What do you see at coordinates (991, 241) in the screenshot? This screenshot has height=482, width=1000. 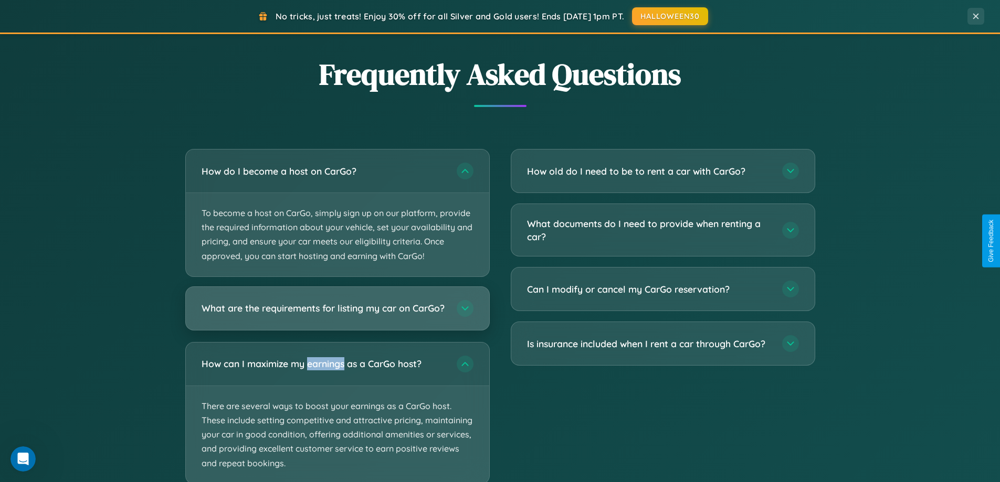 I see `div: Give Feedback` at bounding box center [991, 241].